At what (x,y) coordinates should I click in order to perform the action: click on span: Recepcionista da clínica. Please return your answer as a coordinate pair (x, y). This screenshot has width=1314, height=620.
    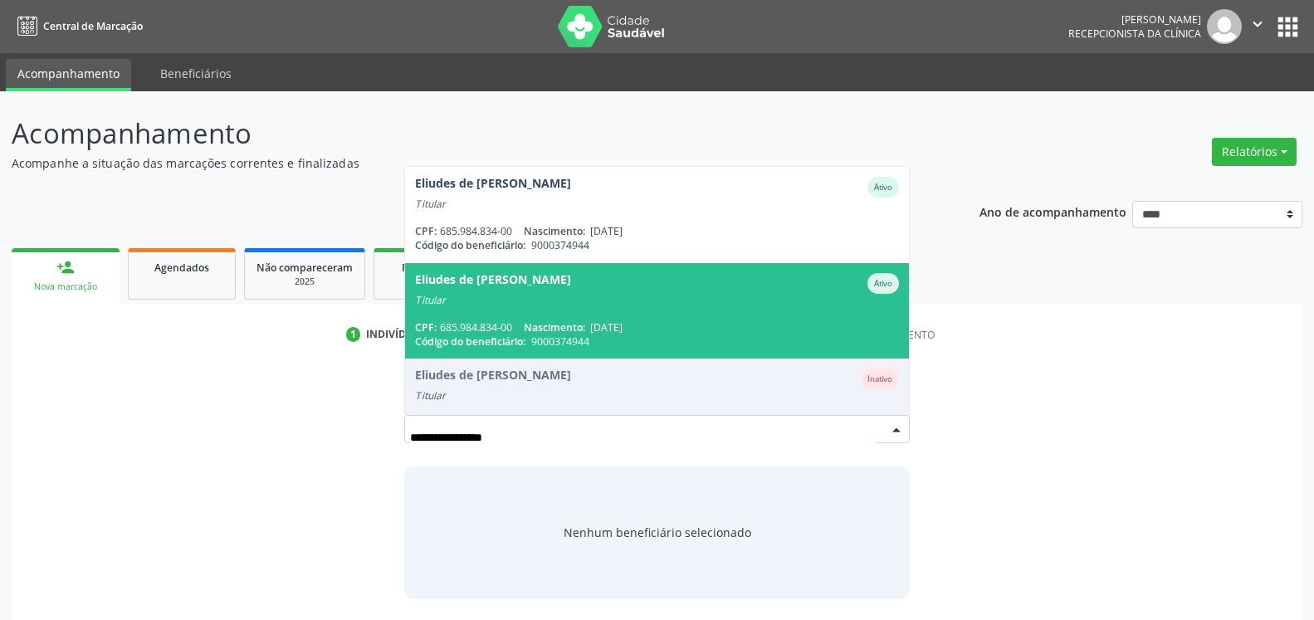
    Looking at the image, I should click on (1135, 33).